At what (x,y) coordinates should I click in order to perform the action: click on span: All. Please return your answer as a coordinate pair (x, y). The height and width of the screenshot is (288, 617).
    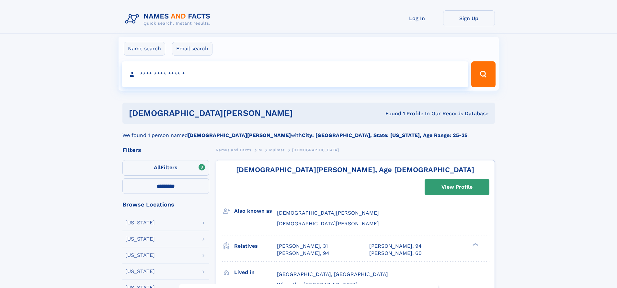
    Looking at the image, I should click on (157, 167).